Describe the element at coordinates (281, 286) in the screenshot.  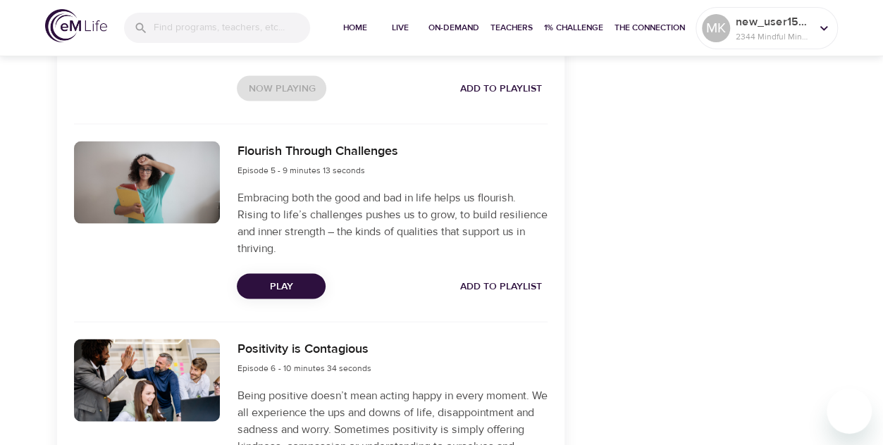
I see `button: Play` at that location.